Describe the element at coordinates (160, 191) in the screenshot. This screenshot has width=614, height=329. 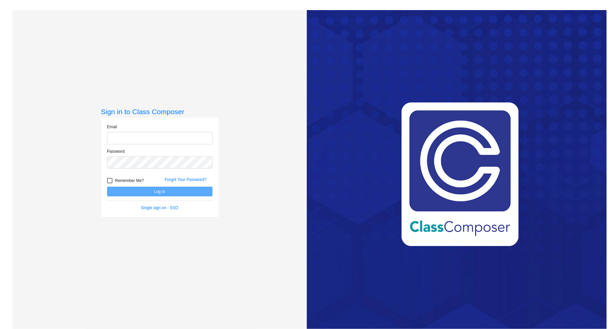
I see `button: Log In` at that location.